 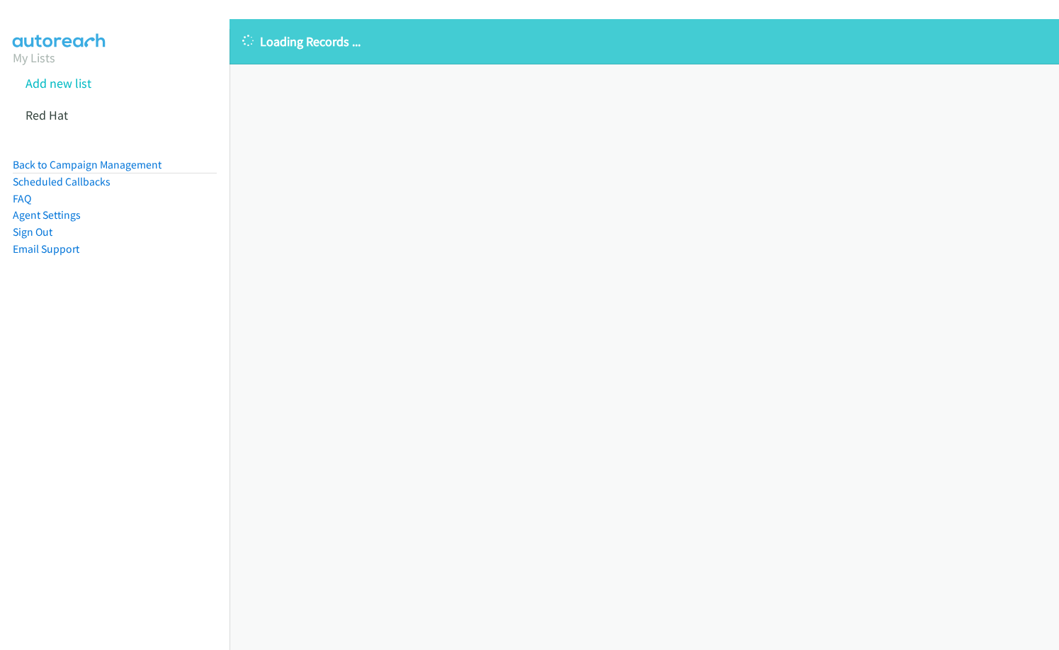 I want to click on a: Back to Campaign Management, so click(x=87, y=164).